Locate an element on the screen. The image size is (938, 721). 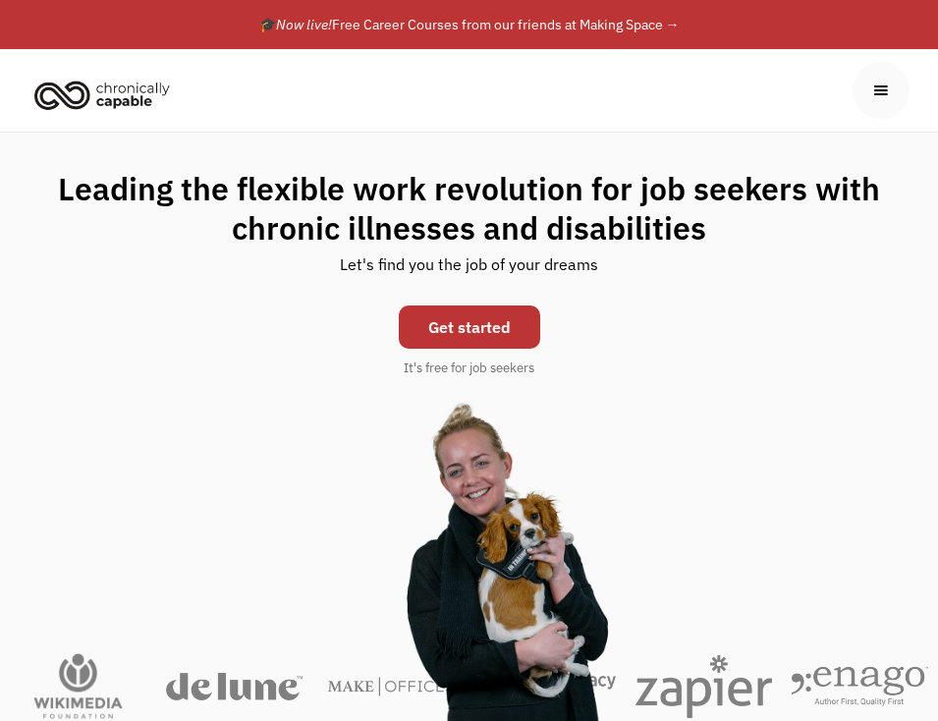
div: 🎓 Free Career Courses from our friends at Making Space → is located at coordinates (469, 25).